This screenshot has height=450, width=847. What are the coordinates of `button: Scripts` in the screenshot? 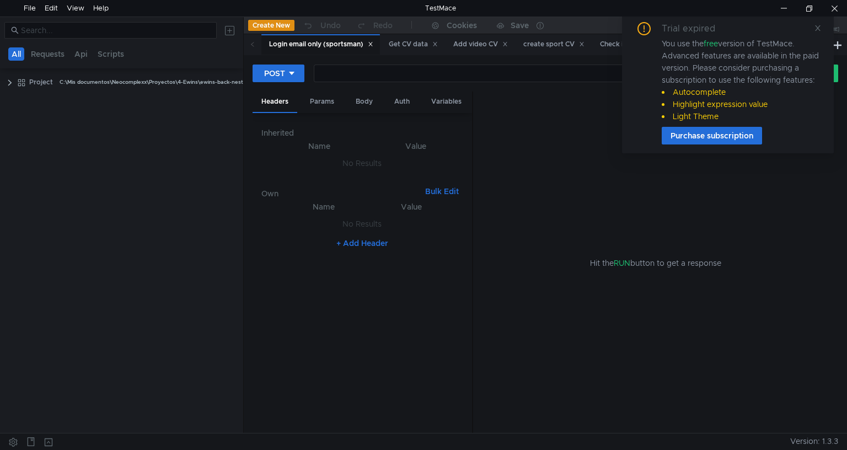 It's located at (111, 54).